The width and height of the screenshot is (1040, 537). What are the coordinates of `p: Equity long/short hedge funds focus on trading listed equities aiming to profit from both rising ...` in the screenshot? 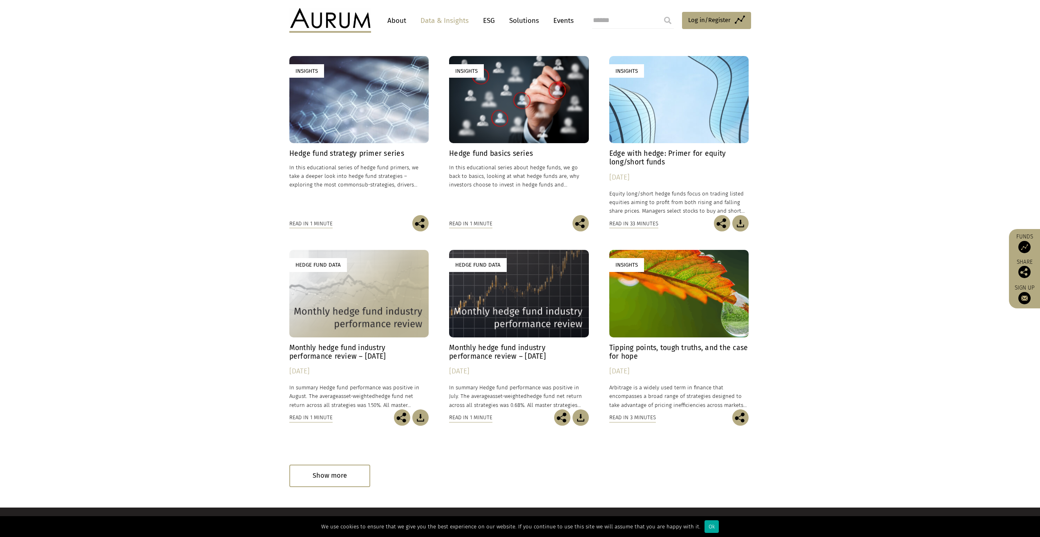 It's located at (679, 202).